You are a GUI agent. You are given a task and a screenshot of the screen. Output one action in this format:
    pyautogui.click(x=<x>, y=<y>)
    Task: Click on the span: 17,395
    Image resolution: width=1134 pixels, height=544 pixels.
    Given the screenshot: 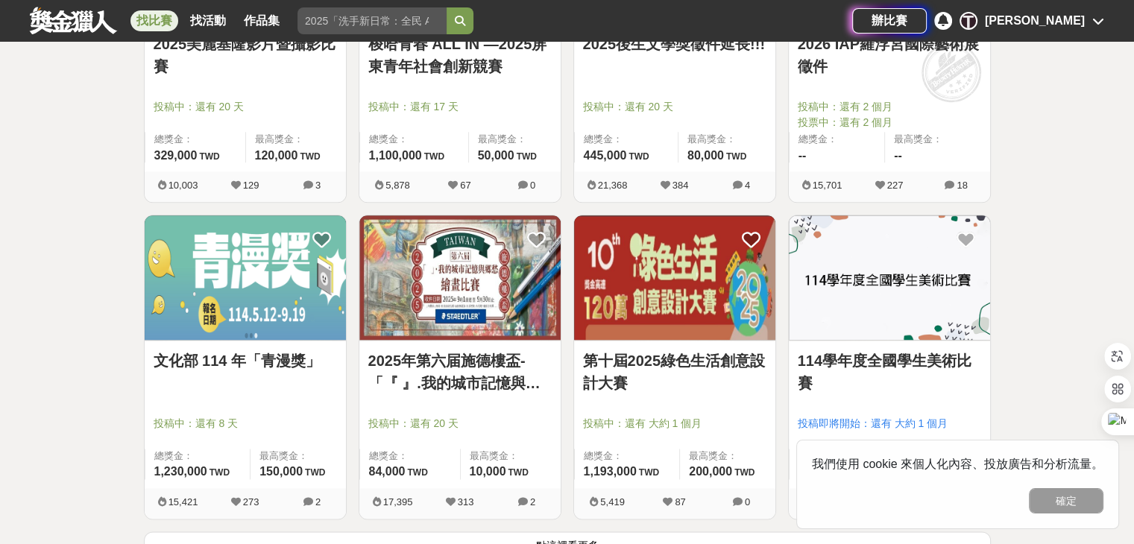 What is the action you would take?
    pyautogui.click(x=398, y=502)
    